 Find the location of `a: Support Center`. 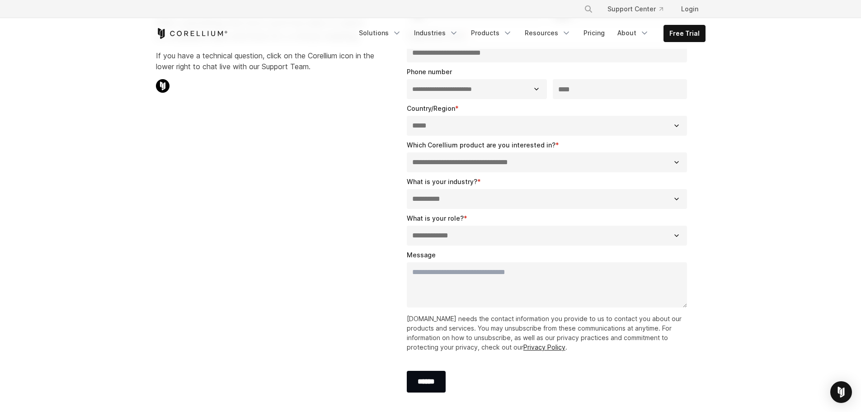

a: Support Center is located at coordinates (635, 9).